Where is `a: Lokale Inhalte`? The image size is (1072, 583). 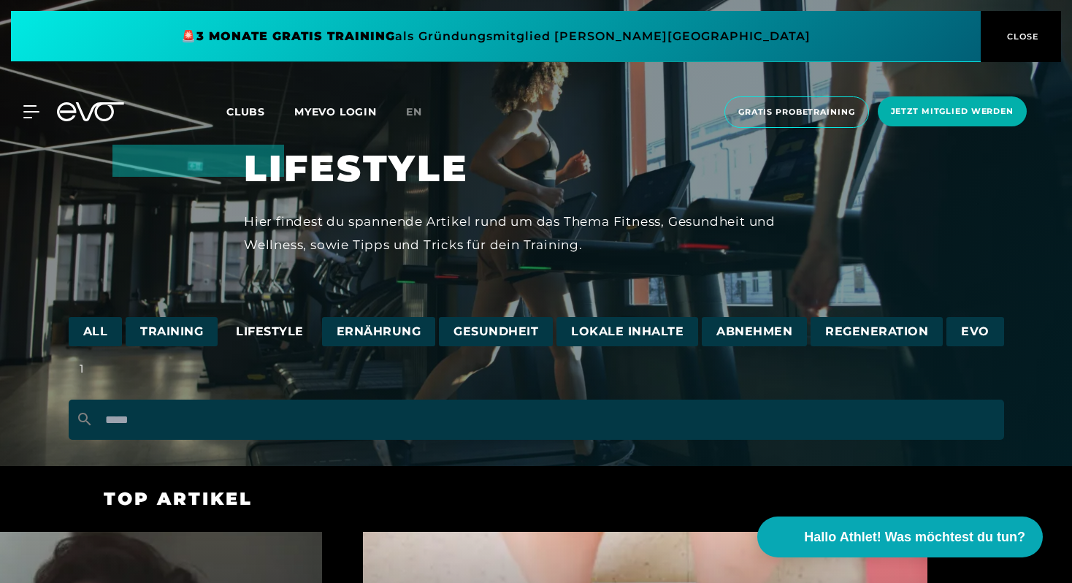 a: Lokale Inhalte is located at coordinates (627, 331).